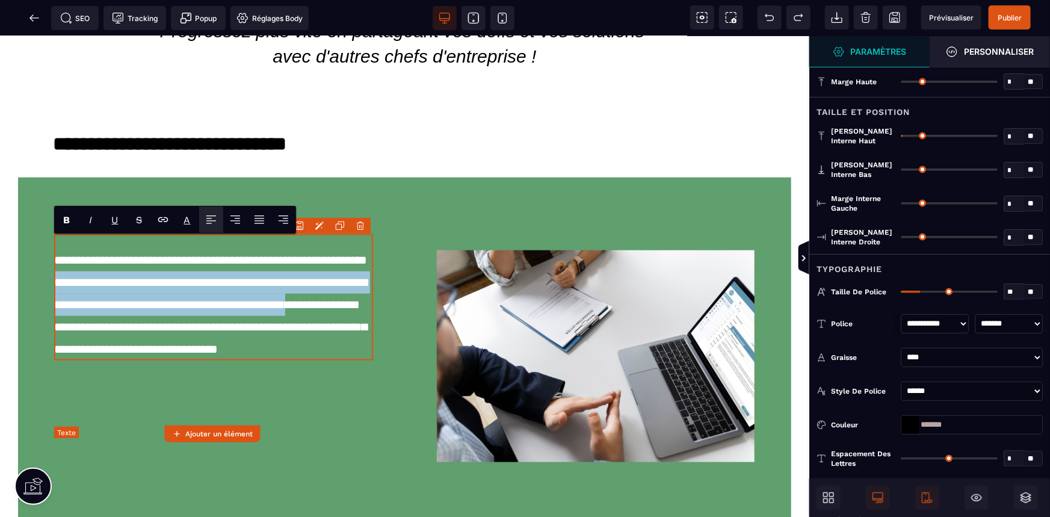  What do you see at coordinates (259, 220) in the screenshot?
I see `span: Align Justify` at bounding box center [259, 220].